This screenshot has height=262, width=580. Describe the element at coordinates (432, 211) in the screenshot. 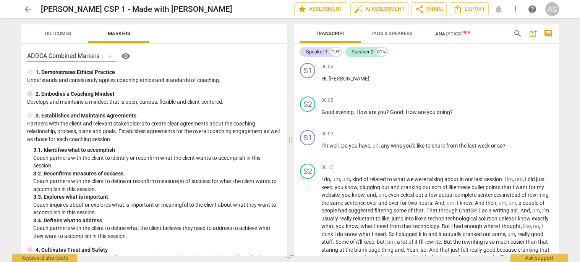

I see `span: That` at that location.